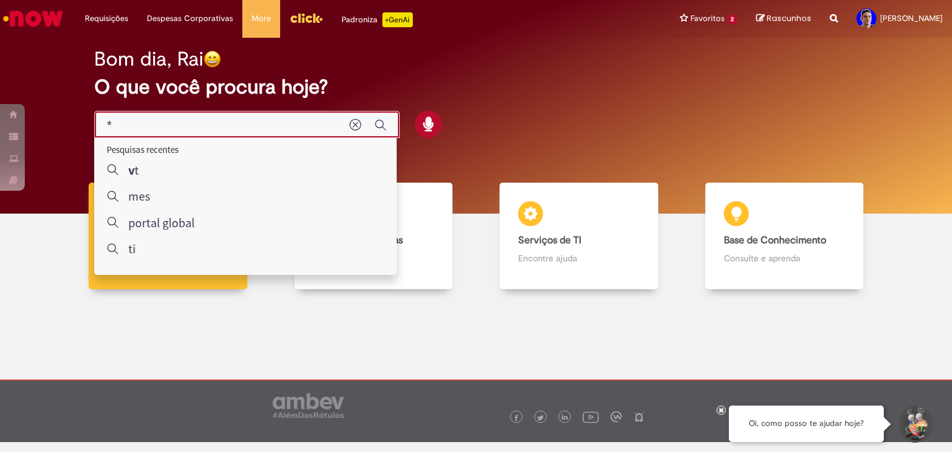  Describe the element at coordinates (806, 424) in the screenshot. I see `div: Oi, como posso te ajudar hoje?` at that location.